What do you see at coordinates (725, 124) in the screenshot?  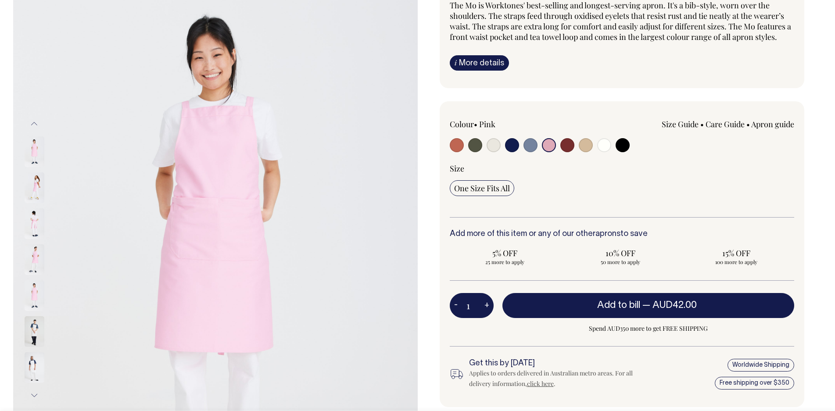 I see `a: Care Guide` at bounding box center [725, 124].